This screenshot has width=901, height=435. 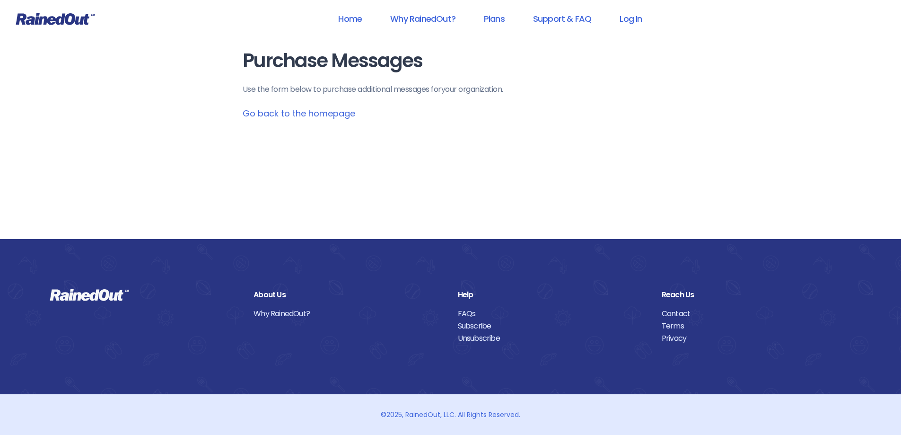 I want to click on p: Use the form below to purchase additional messages for your organization ., so click(x=451, y=89).